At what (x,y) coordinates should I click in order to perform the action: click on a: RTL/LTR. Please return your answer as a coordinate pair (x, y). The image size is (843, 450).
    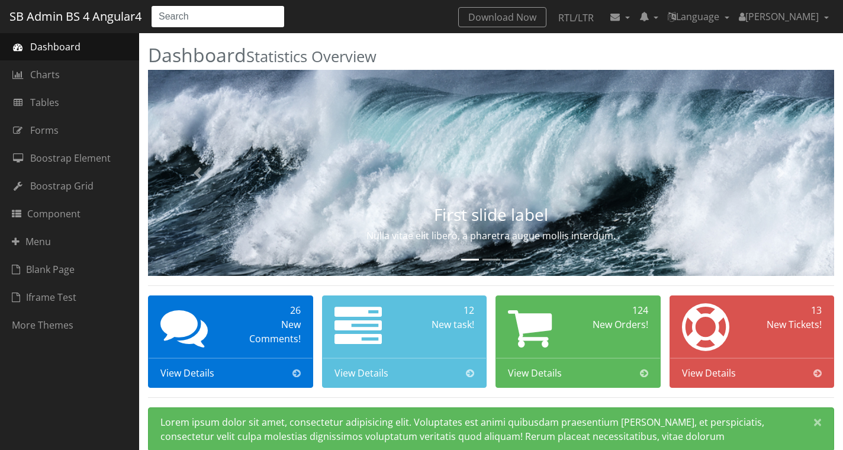
    Looking at the image, I should click on (576, 18).